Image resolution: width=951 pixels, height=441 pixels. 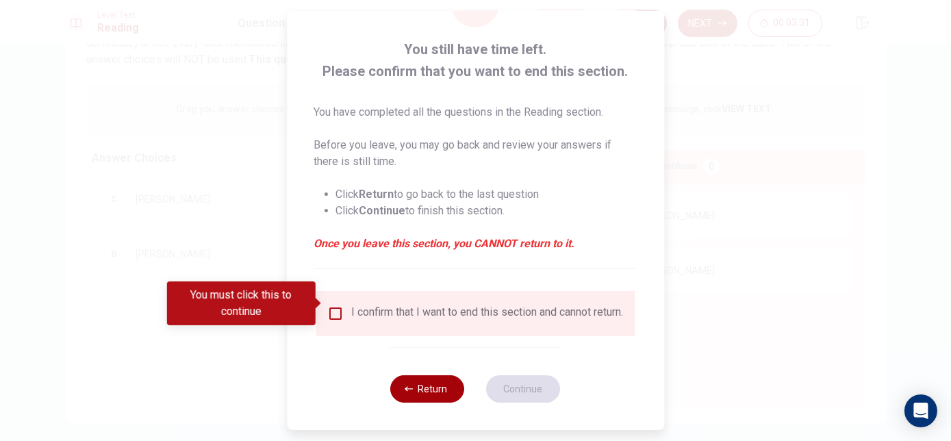 I want to click on li: Click to finish this section., so click(x=486, y=211).